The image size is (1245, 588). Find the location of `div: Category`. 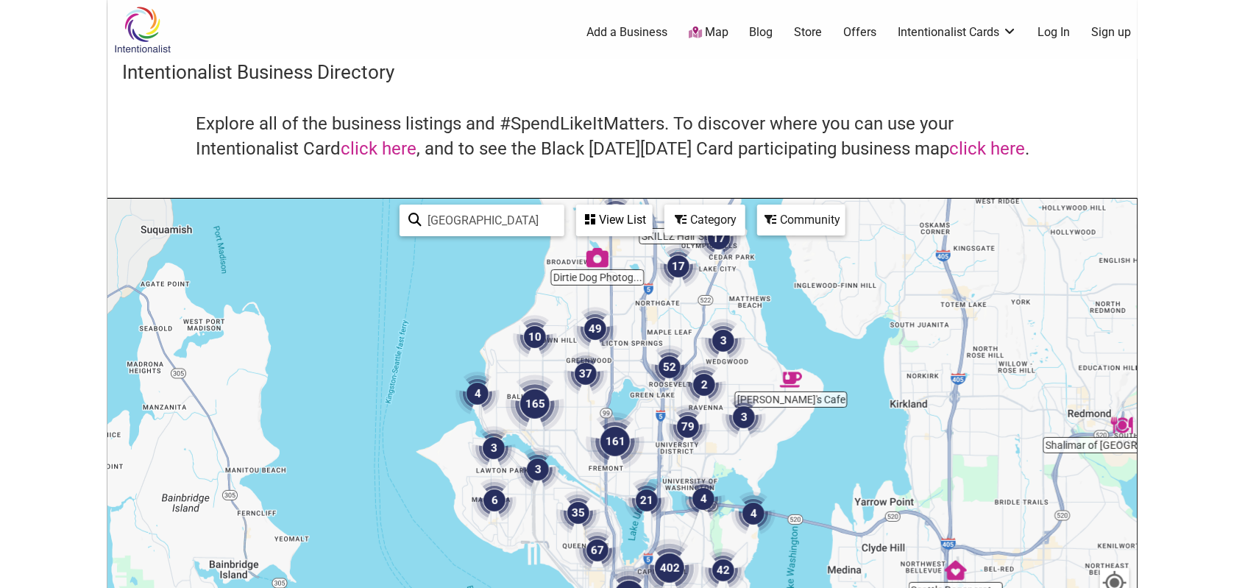

div: Category is located at coordinates (705, 220).